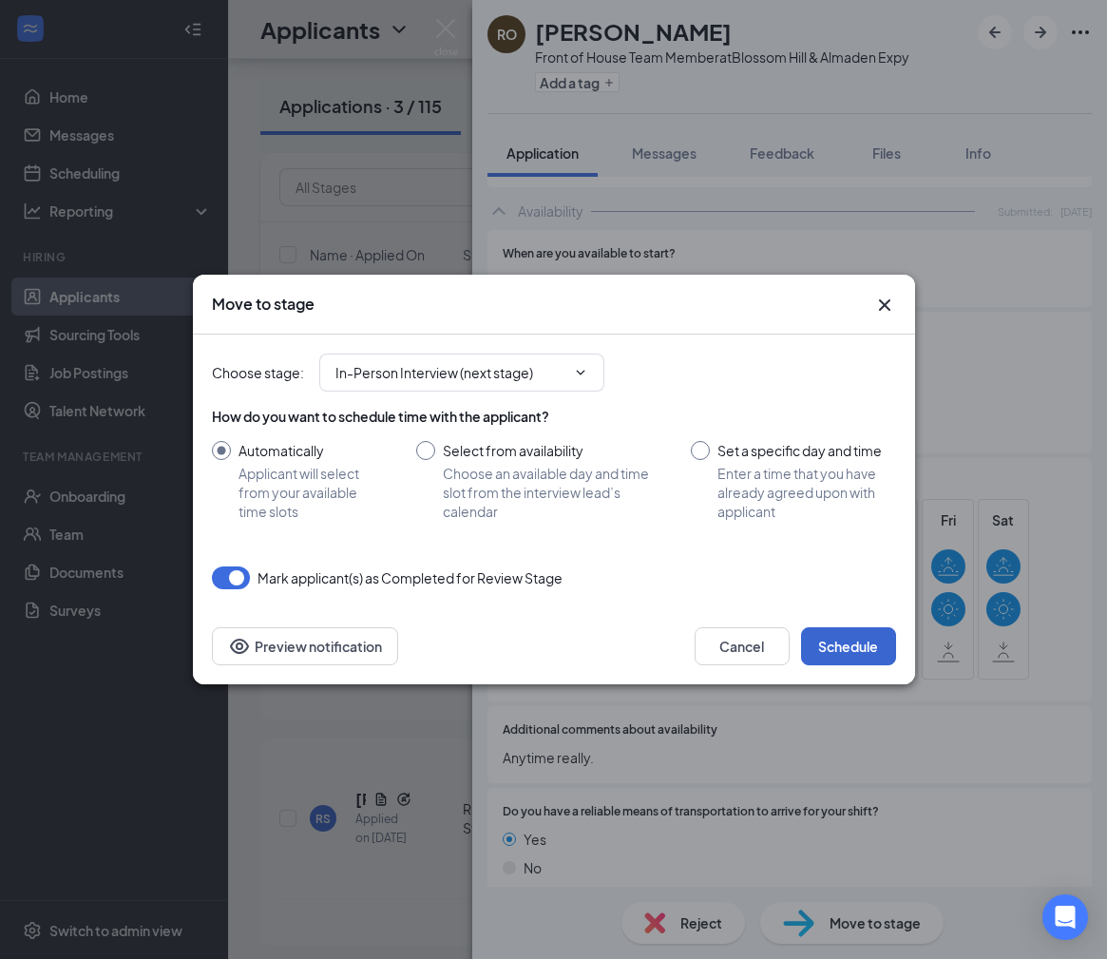  Describe the element at coordinates (742, 646) in the screenshot. I see `button: Cancel` at that location.